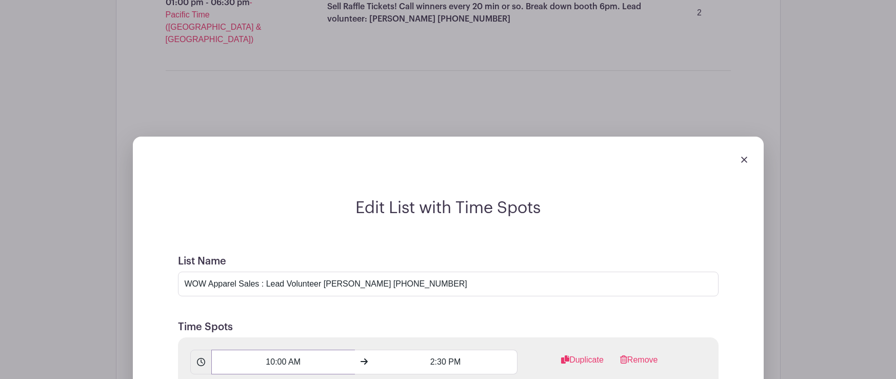 Image resolution: width=896 pixels, height=379 pixels. Describe the element at coordinates (448, 208) in the screenshot. I see `h2: Edit List with Time Spots` at that location.